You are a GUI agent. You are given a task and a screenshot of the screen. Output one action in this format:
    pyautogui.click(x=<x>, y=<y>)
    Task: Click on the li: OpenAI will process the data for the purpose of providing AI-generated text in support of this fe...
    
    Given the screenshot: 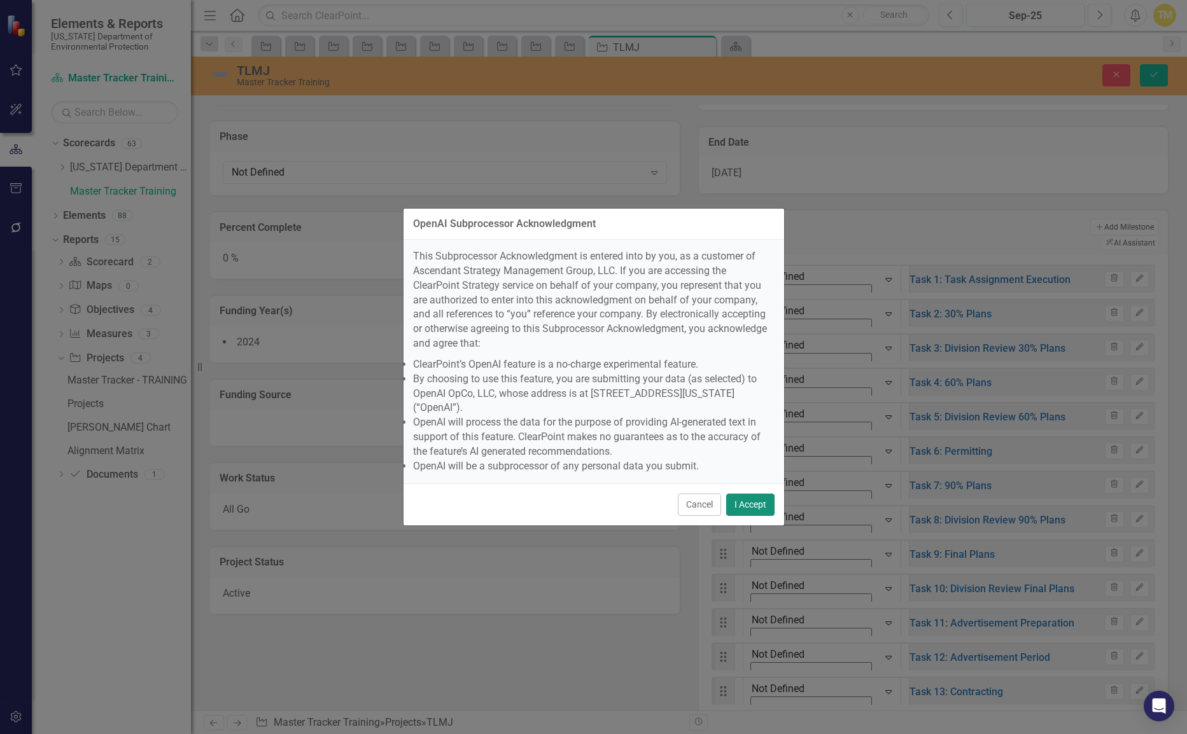 What is the action you would take?
    pyautogui.click(x=594, y=437)
    